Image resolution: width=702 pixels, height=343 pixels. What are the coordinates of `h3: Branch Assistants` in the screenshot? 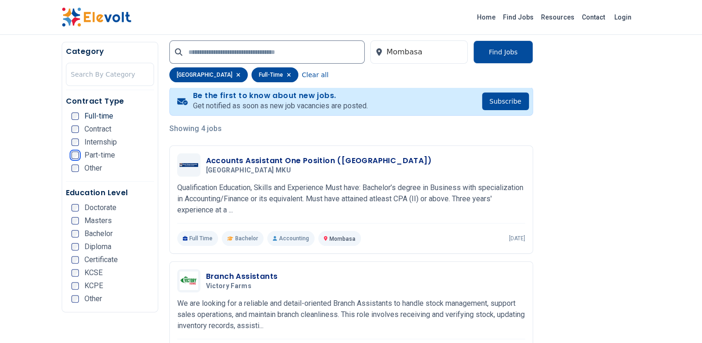 It's located at (242, 276).